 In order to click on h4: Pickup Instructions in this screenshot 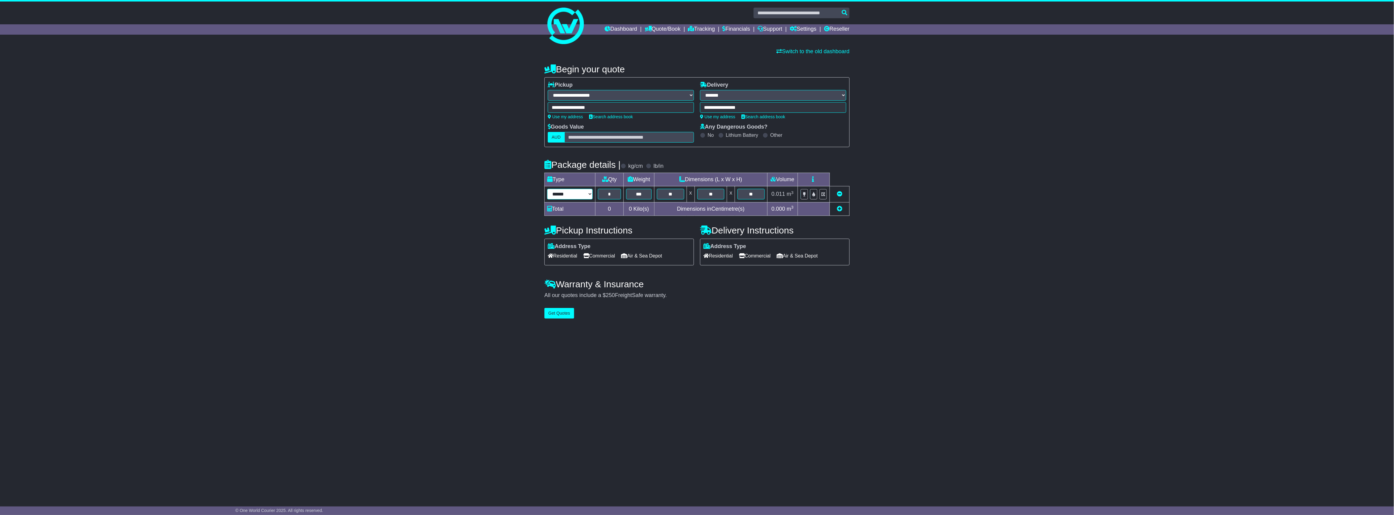, I will do `click(619, 230)`.